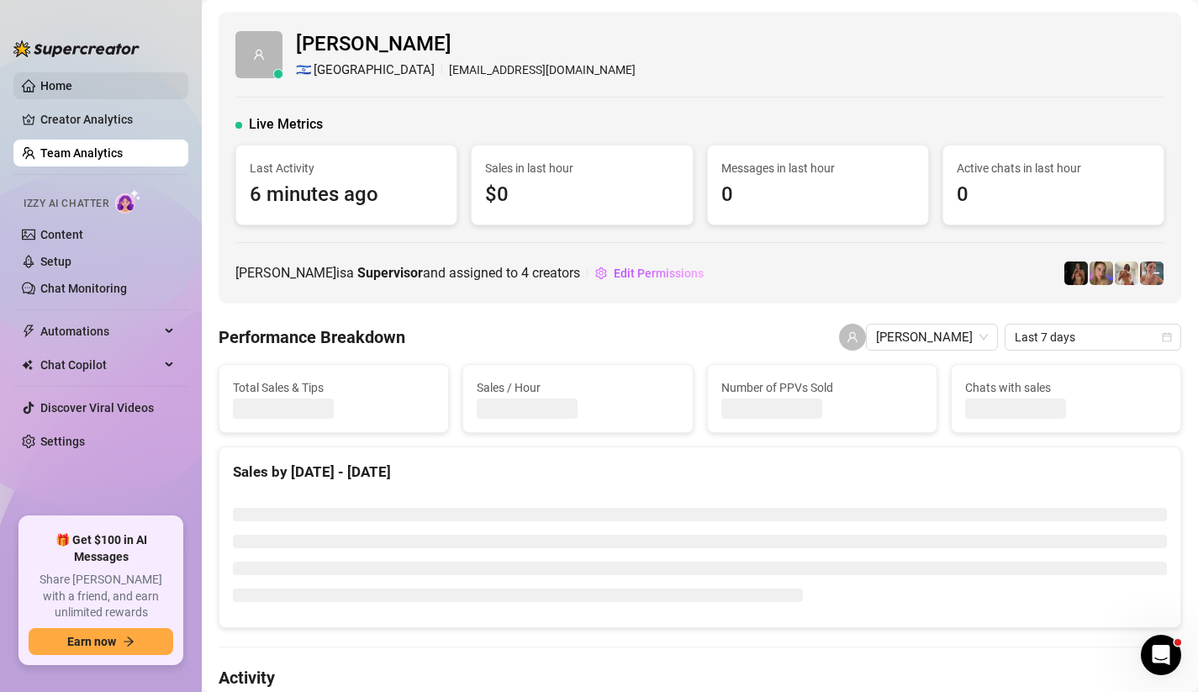 This screenshot has height=692, width=1198. I want to click on img: D, so click(1076, 273).